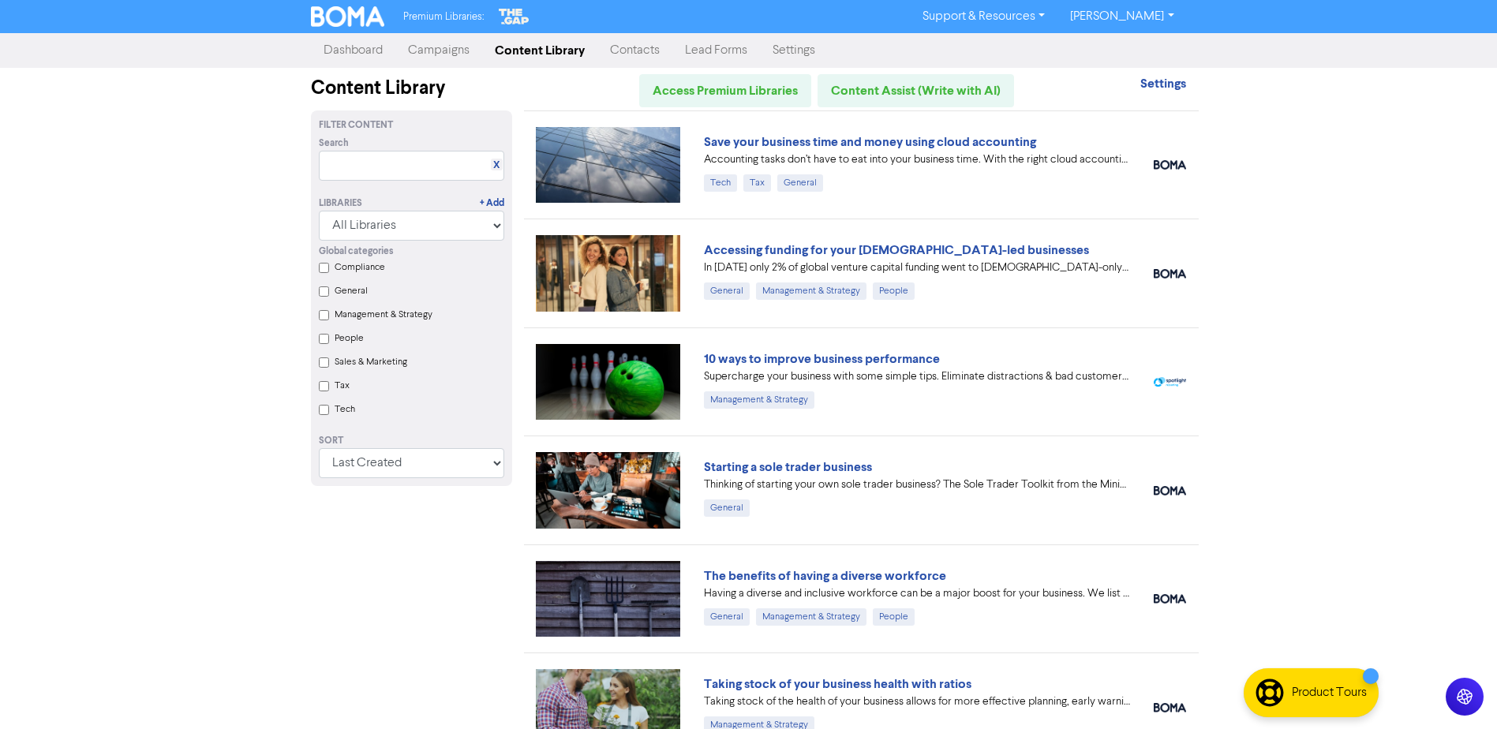  I want to click on img: BOMA Logo, so click(348, 17).